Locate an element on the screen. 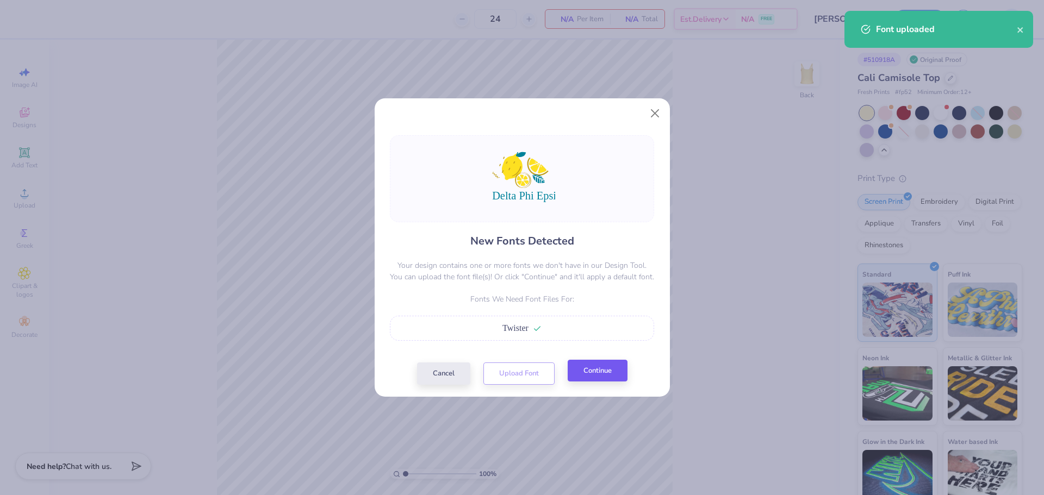 This screenshot has width=1044, height=495. button: Continue is located at coordinates (598, 371).